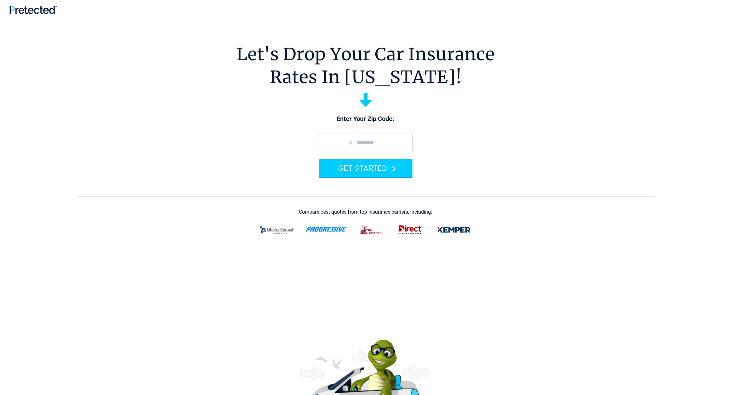 The image size is (731, 395). Describe the element at coordinates (33, 10) in the screenshot. I see `img: Pretected Logo` at that location.